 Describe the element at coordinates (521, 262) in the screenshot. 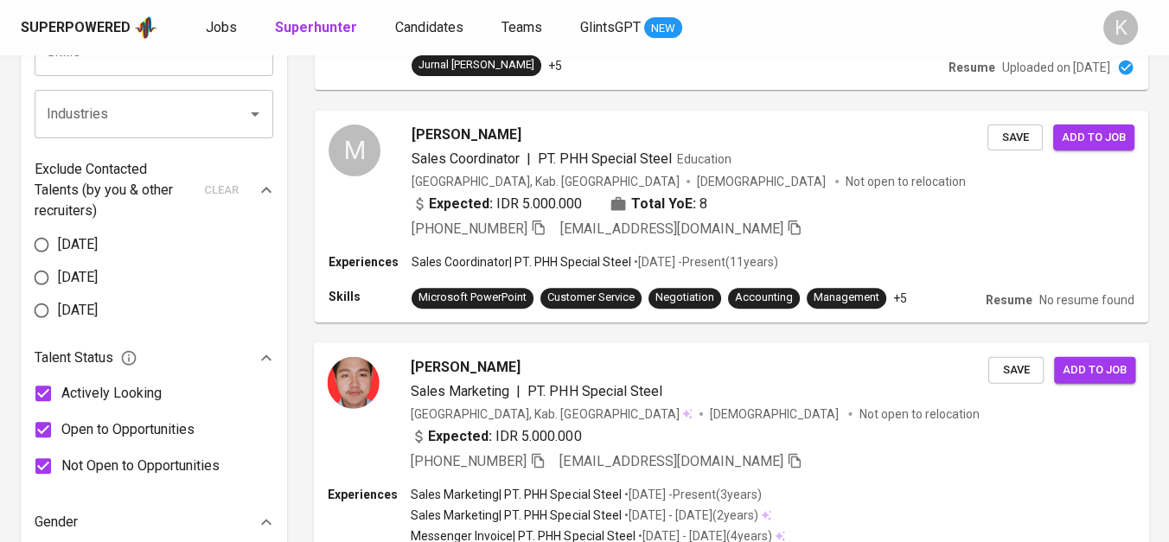

I see `p: Sales Coordinator | PT. PHH Special Steel` at that location.